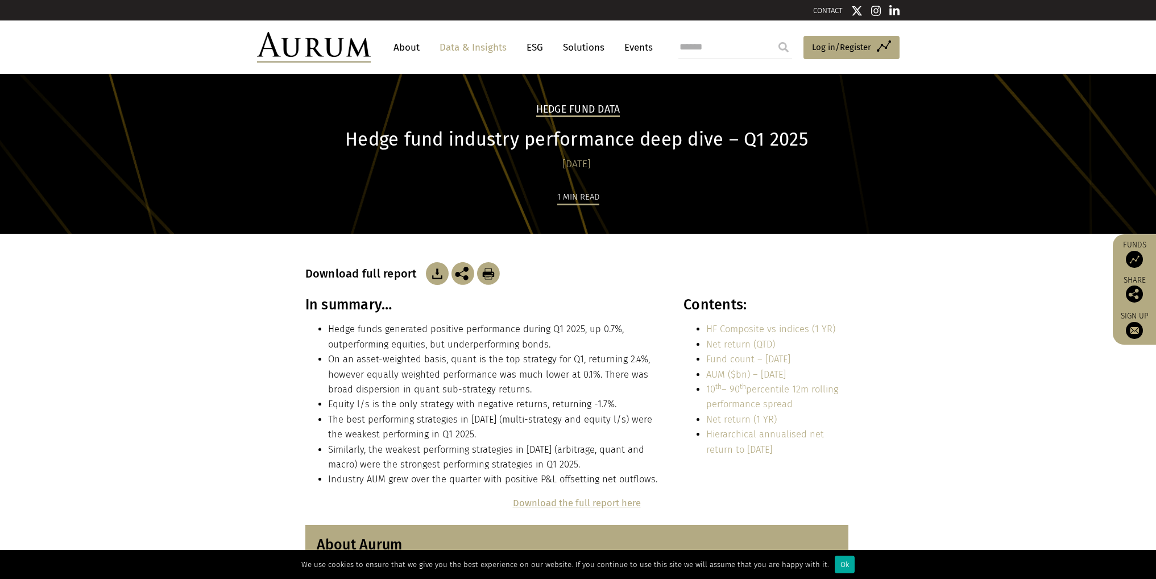 The width and height of the screenshot is (1156, 579). Describe the element at coordinates (765, 305) in the screenshot. I see `h3: Contents:` at that location.